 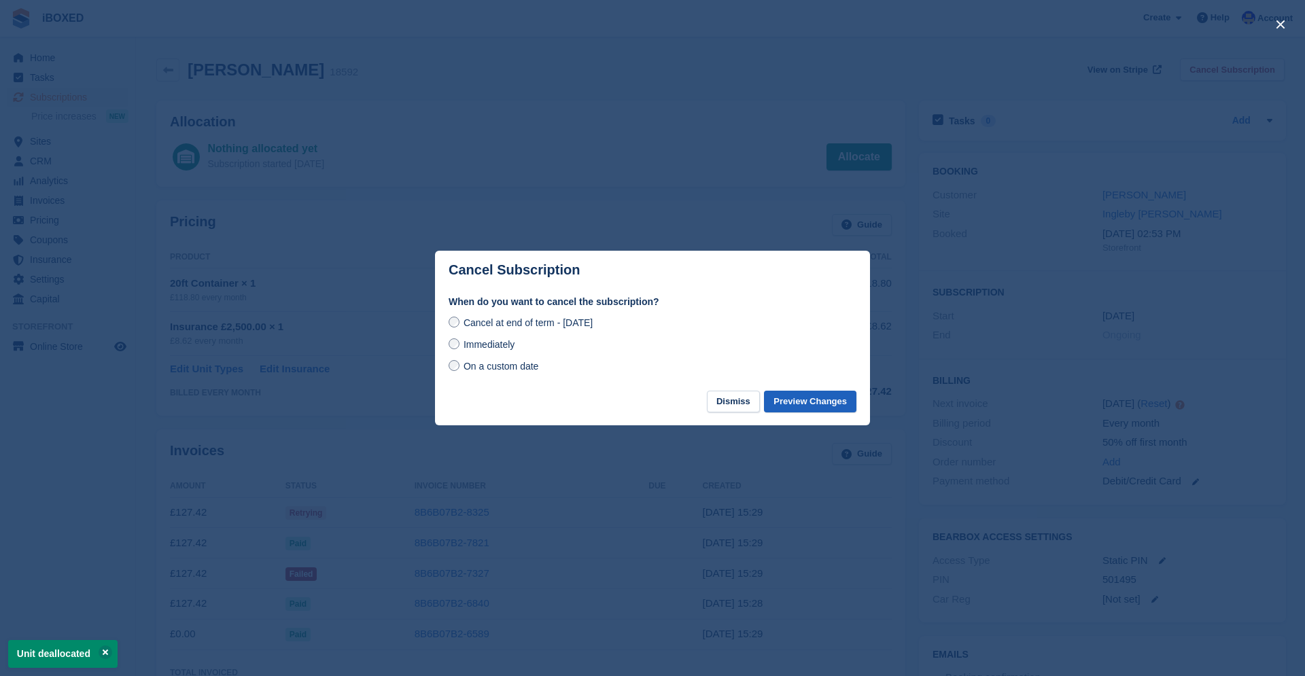 I want to click on span: Immediately, so click(x=489, y=345).